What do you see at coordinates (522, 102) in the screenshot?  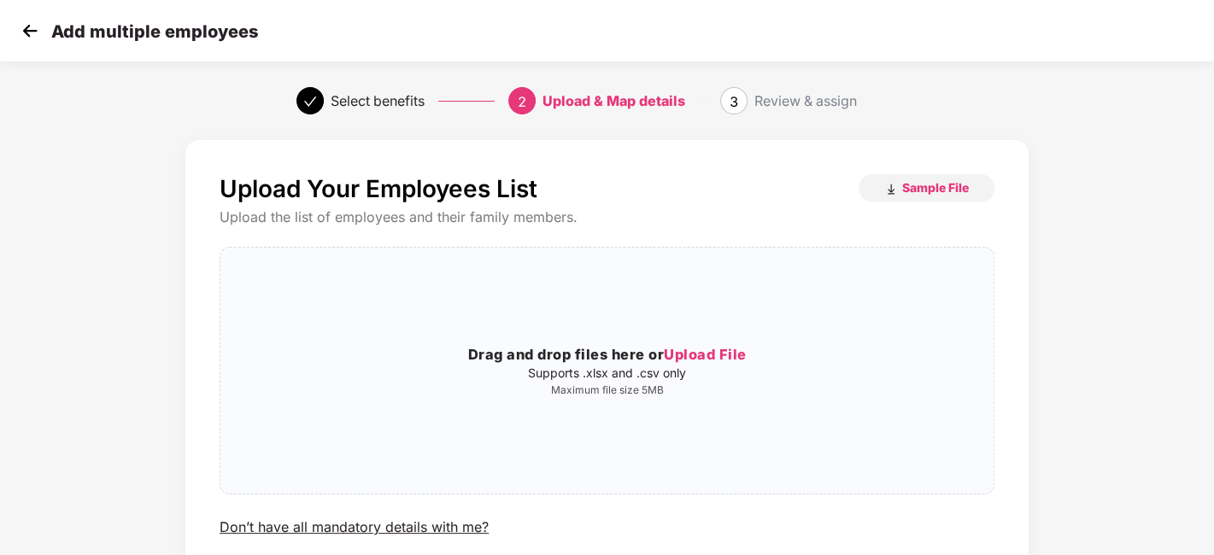 I see `span: 2` at bounding box center [522, 102].